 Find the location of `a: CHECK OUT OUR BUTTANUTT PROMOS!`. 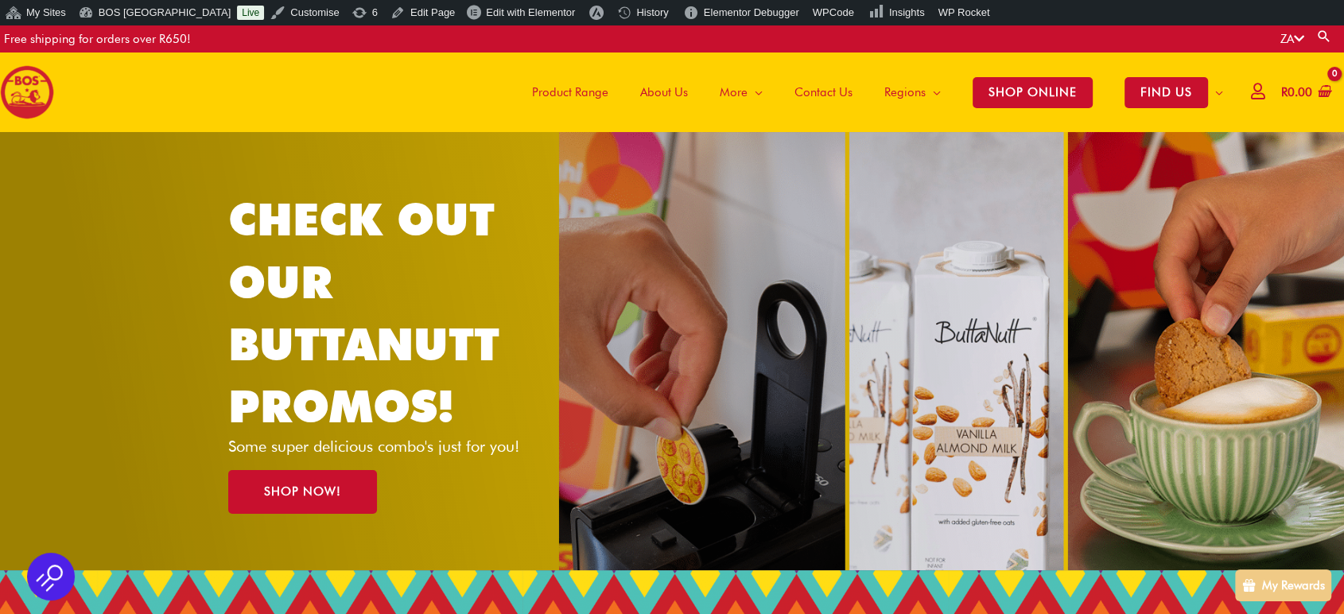

a: CHECK OUT OUR BUTTANUTT PROMOS! is located at coordinates (363, 312).